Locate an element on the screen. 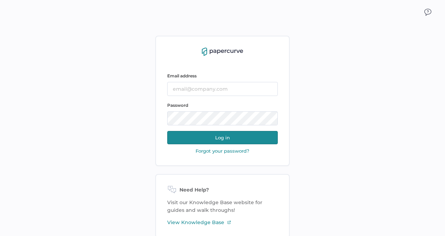 The image size is (445, 236). span: Password is located at coordinates (178, 105).